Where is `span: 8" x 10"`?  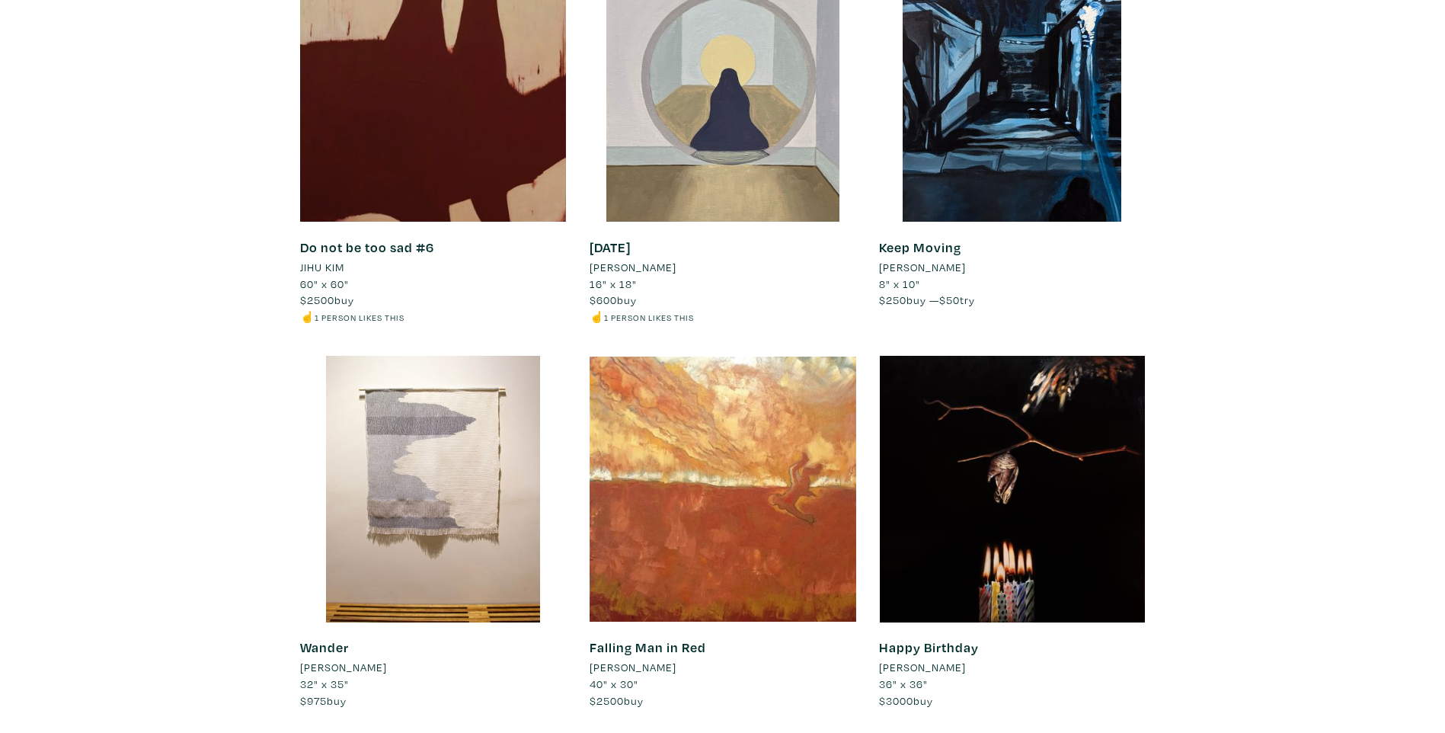 span: 8" x 10" is located at coordinates (899, 283).